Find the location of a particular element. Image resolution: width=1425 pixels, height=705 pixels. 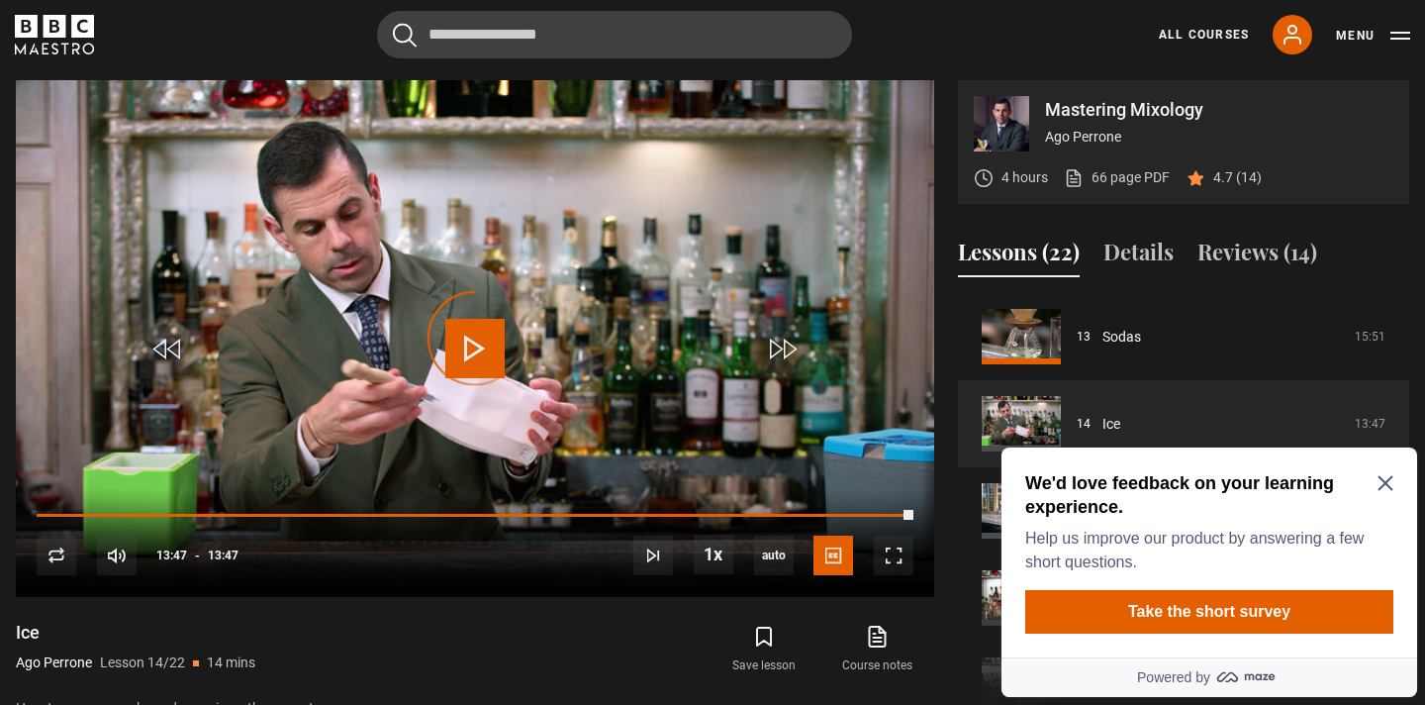

a: All Courses is located at coordinates (1203, 35).